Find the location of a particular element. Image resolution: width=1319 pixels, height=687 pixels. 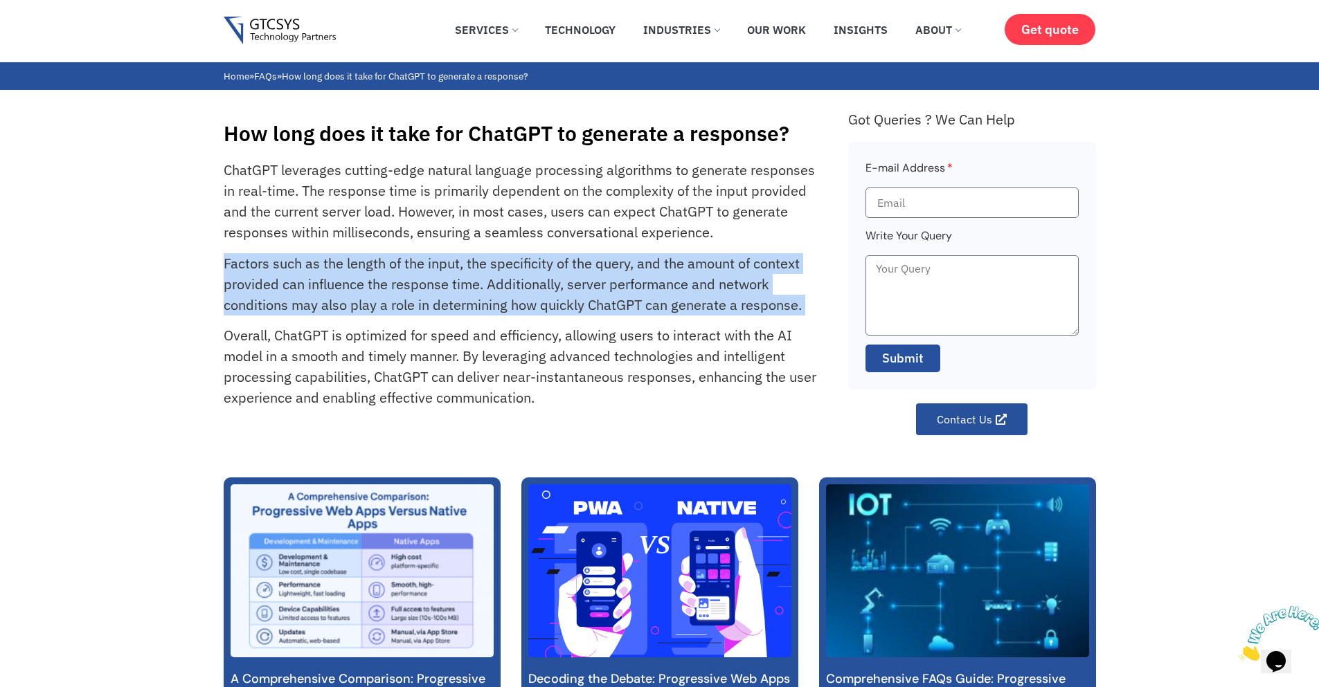

img: IOT is located at coordinates (957, 570).